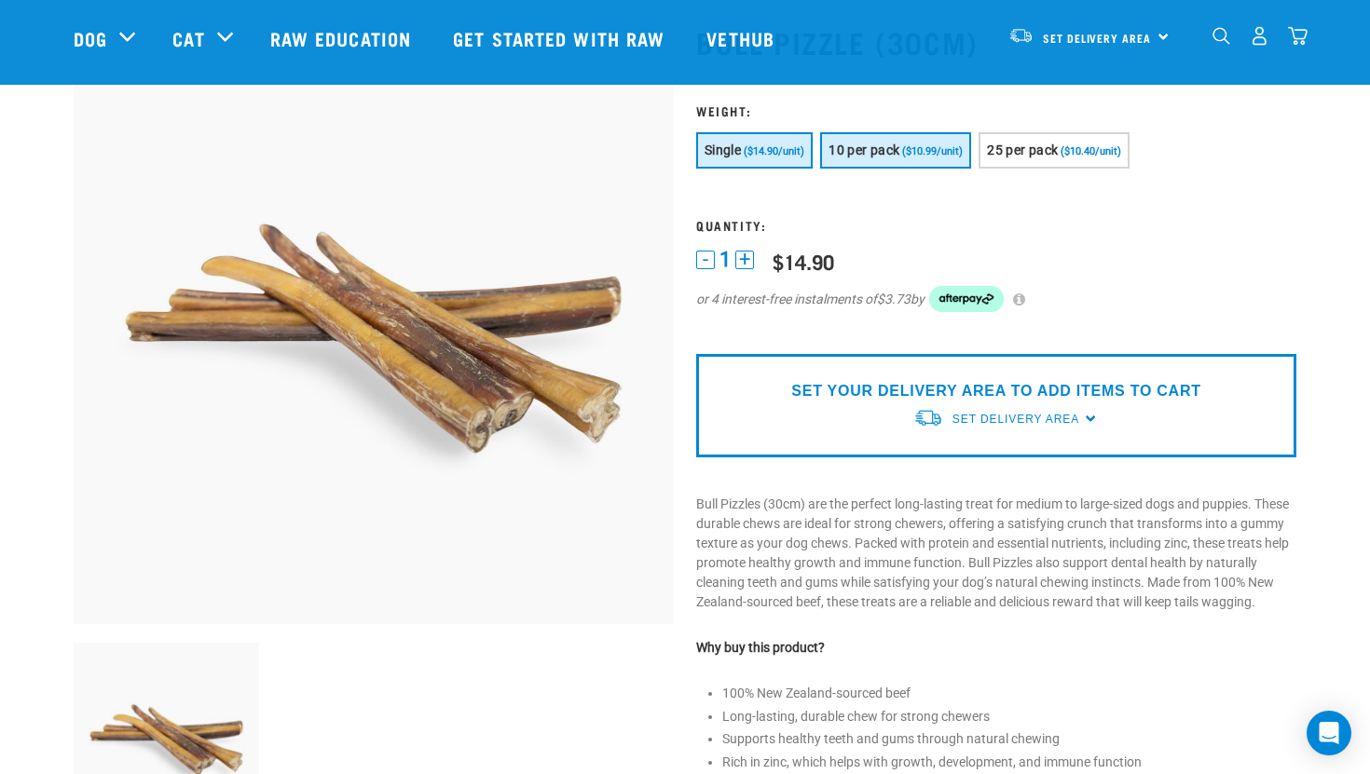  Describe the element at coordinates (188, 38) in the screenshot. I see `a: Cat` at that location.